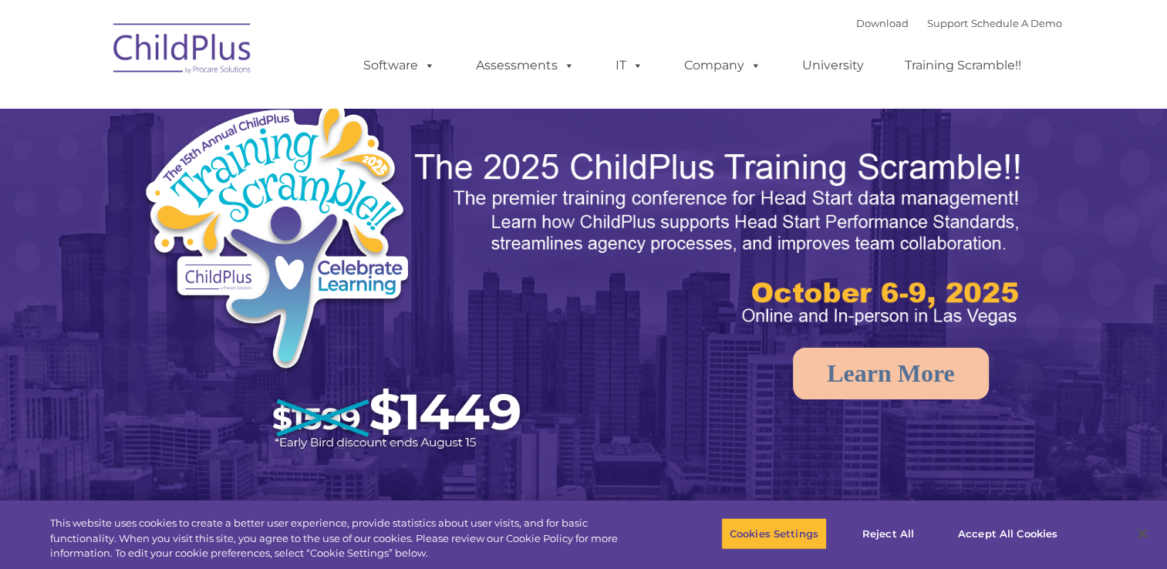 Image resolution: width=1167 pixels, height=569 pixels. I want to click on a: IT, so click(629, 66).